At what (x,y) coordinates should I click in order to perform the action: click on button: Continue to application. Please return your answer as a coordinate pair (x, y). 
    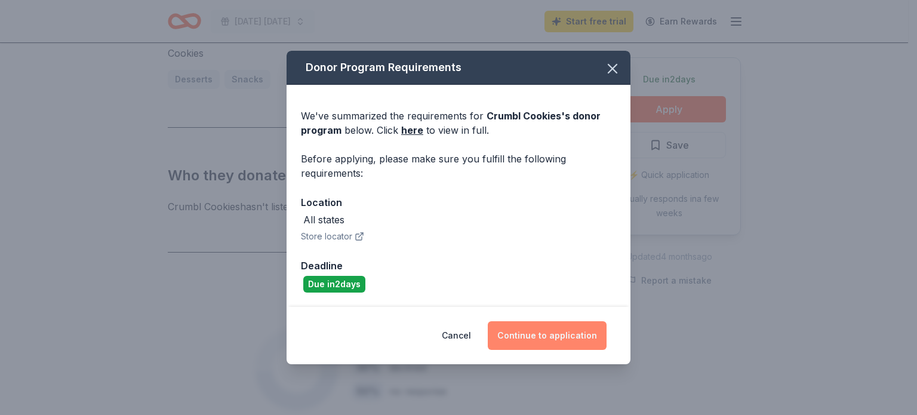
    Looking at the image, I should click on (547, 336).